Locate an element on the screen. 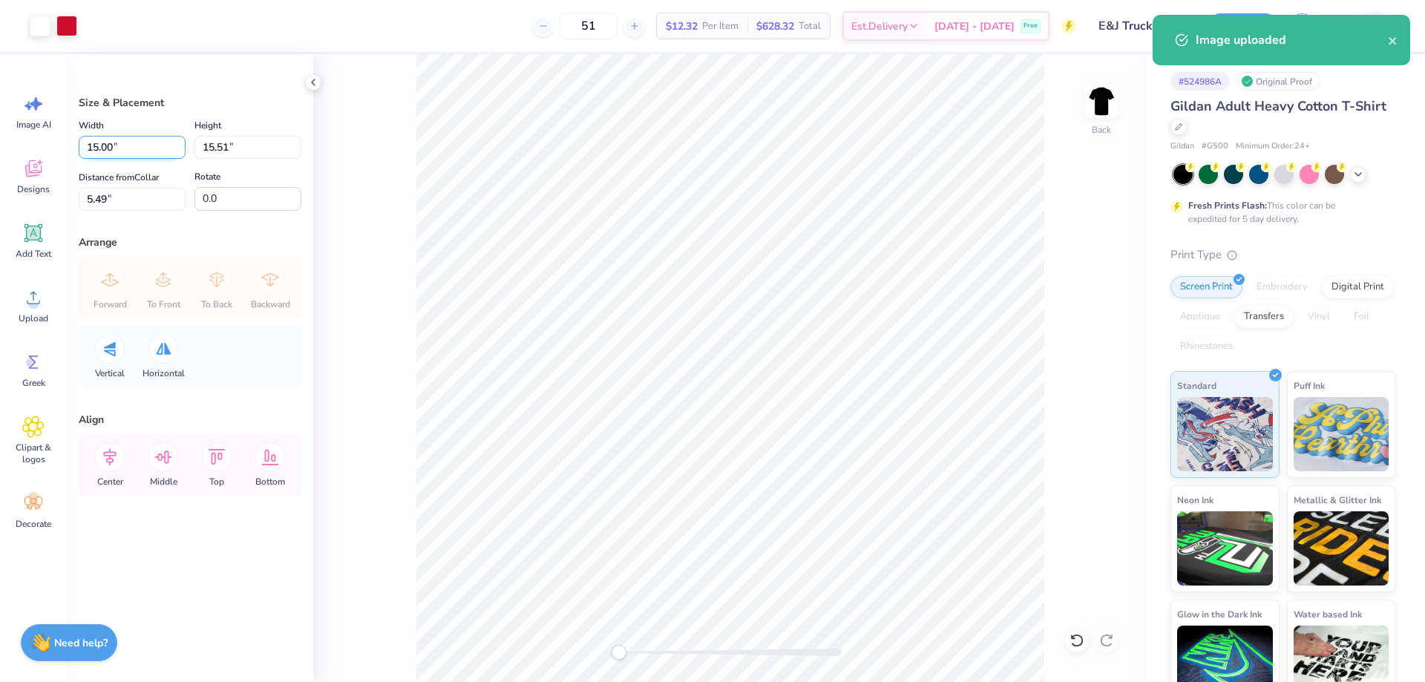 The height and width of the screenshot is (682, 1425). div: Original Proof is located at coordinates (1279, 81).